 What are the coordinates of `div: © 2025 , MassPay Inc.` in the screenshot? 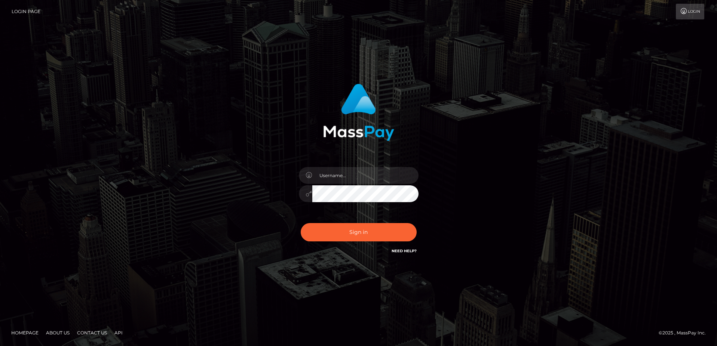 It's located at (685, 333).